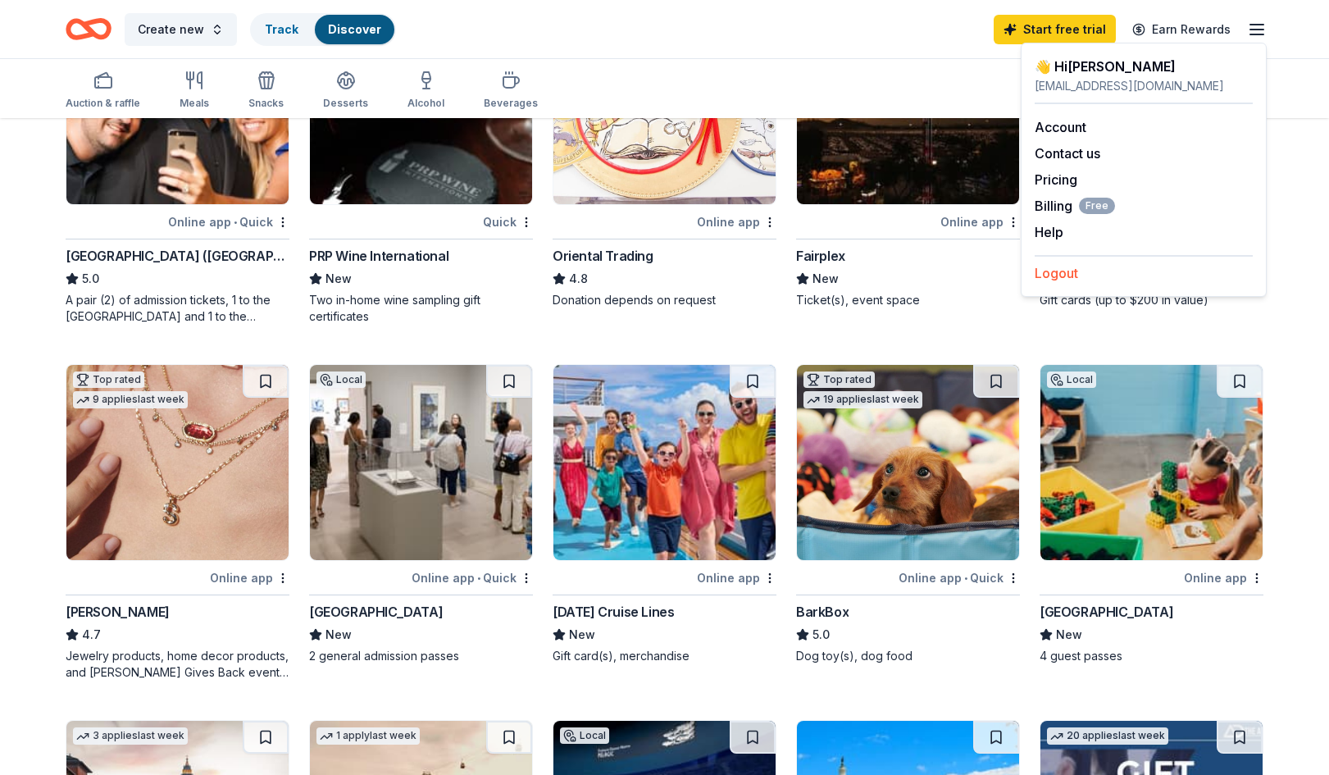 This screenshot has width=1329, height=775. Describe the element at coordinates (379, 256) in the screenshot. I see `div: PRP Wine International` at that location.